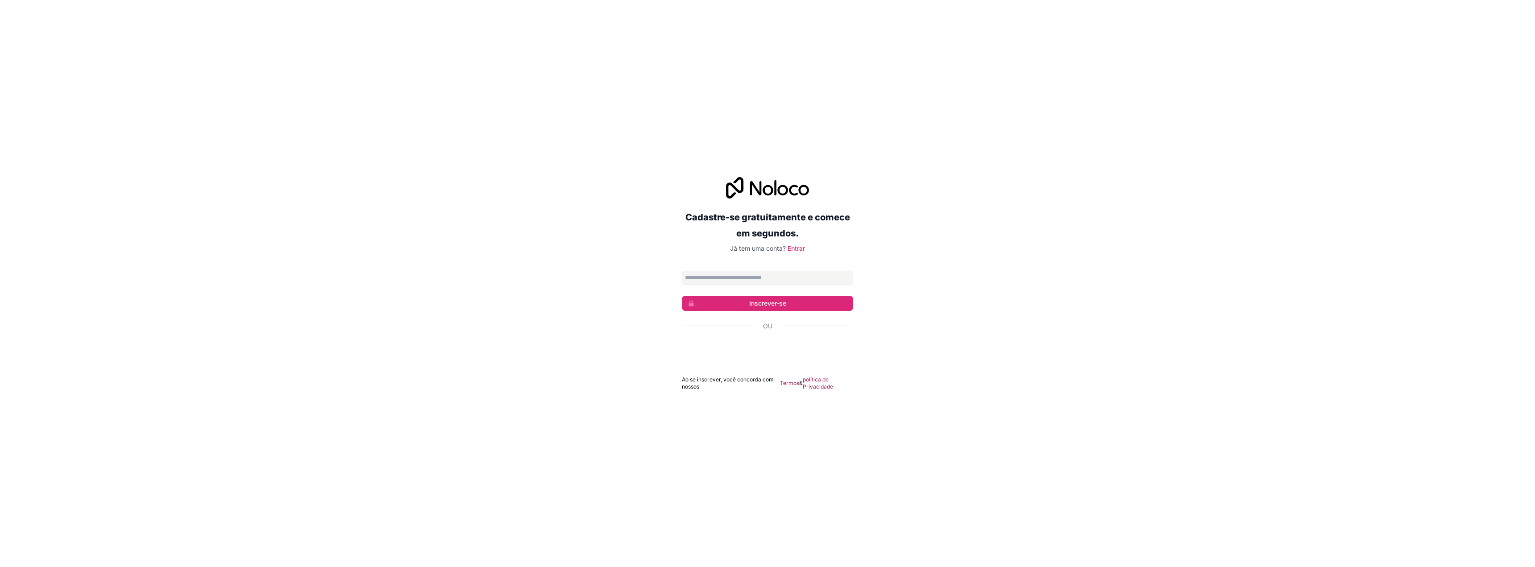 The height and width of the screenshot is (567, 1535). I want to click on font: Inscrever-se, so click(767, 303).